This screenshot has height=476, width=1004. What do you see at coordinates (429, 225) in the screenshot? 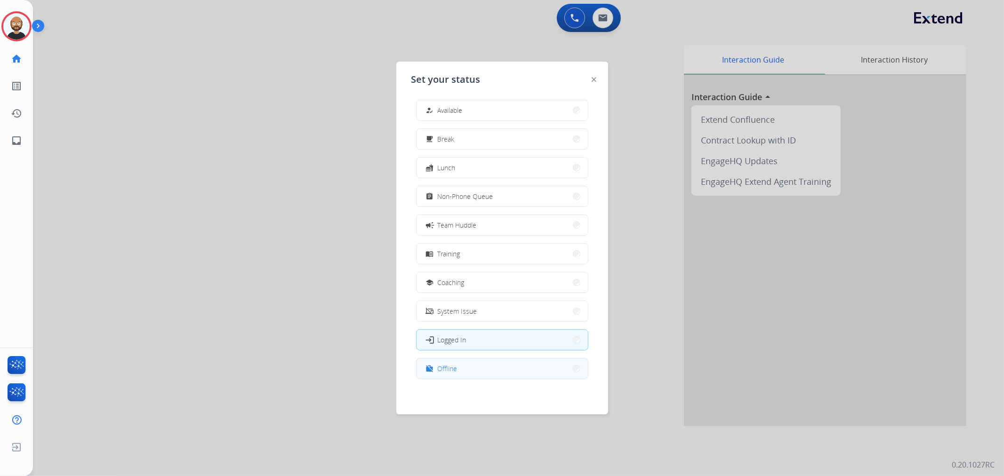
I see `mat-icon: campaign` at bounding box center [429, 225].